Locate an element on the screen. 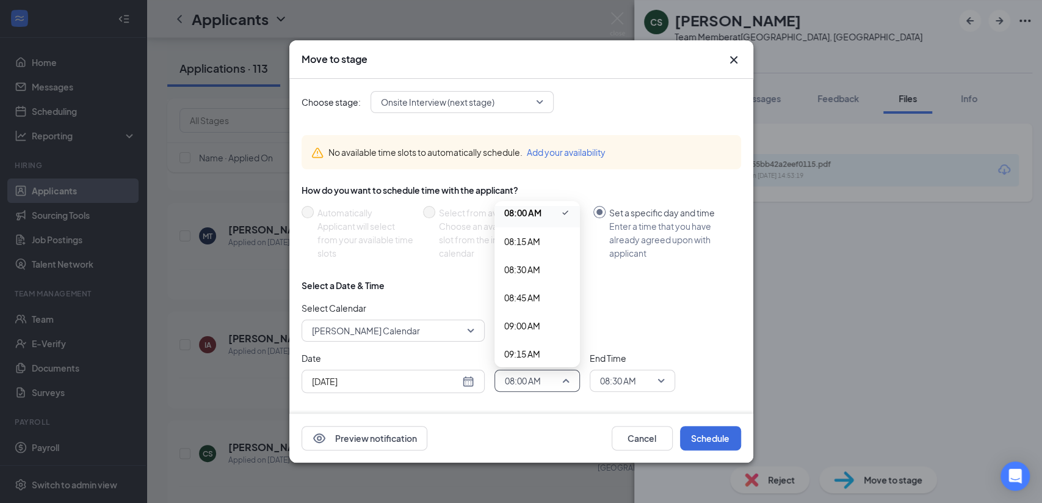 Image resolution: width=1042 pixels, height=503 pixels. div: No available time slots to automatically schedule. is located at coordinates (530, 152).